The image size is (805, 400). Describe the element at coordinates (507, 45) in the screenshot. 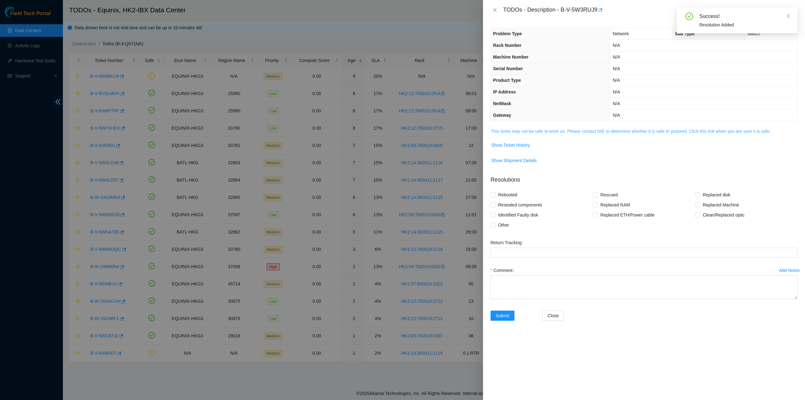

I see `span: Rack Number` at that location.